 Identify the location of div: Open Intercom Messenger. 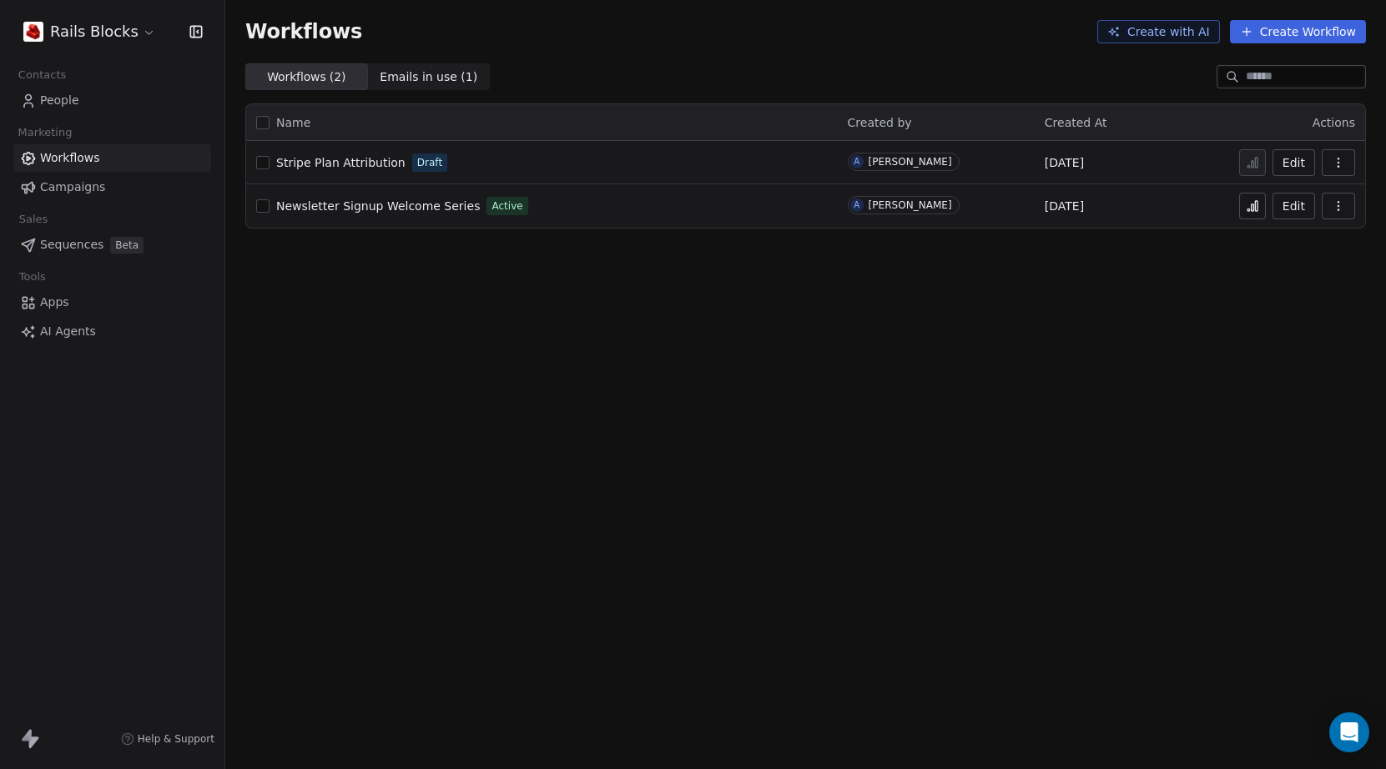
(1349, 733).